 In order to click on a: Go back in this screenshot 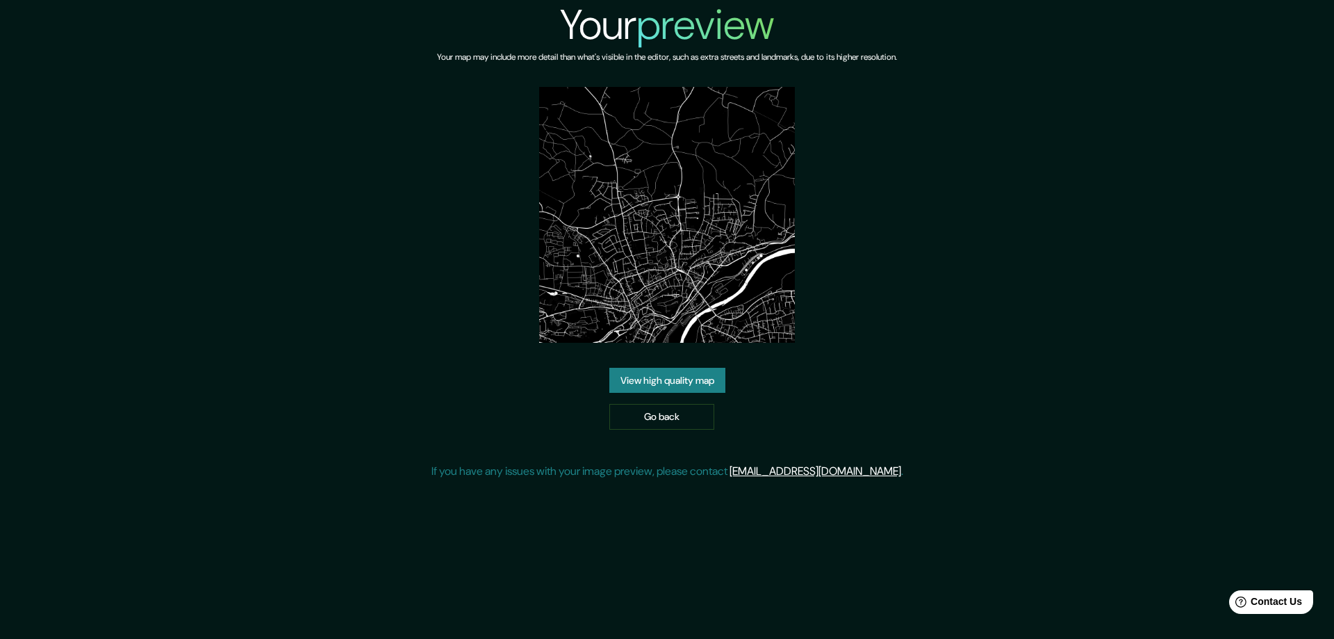, I will do `click(662, 416)`.